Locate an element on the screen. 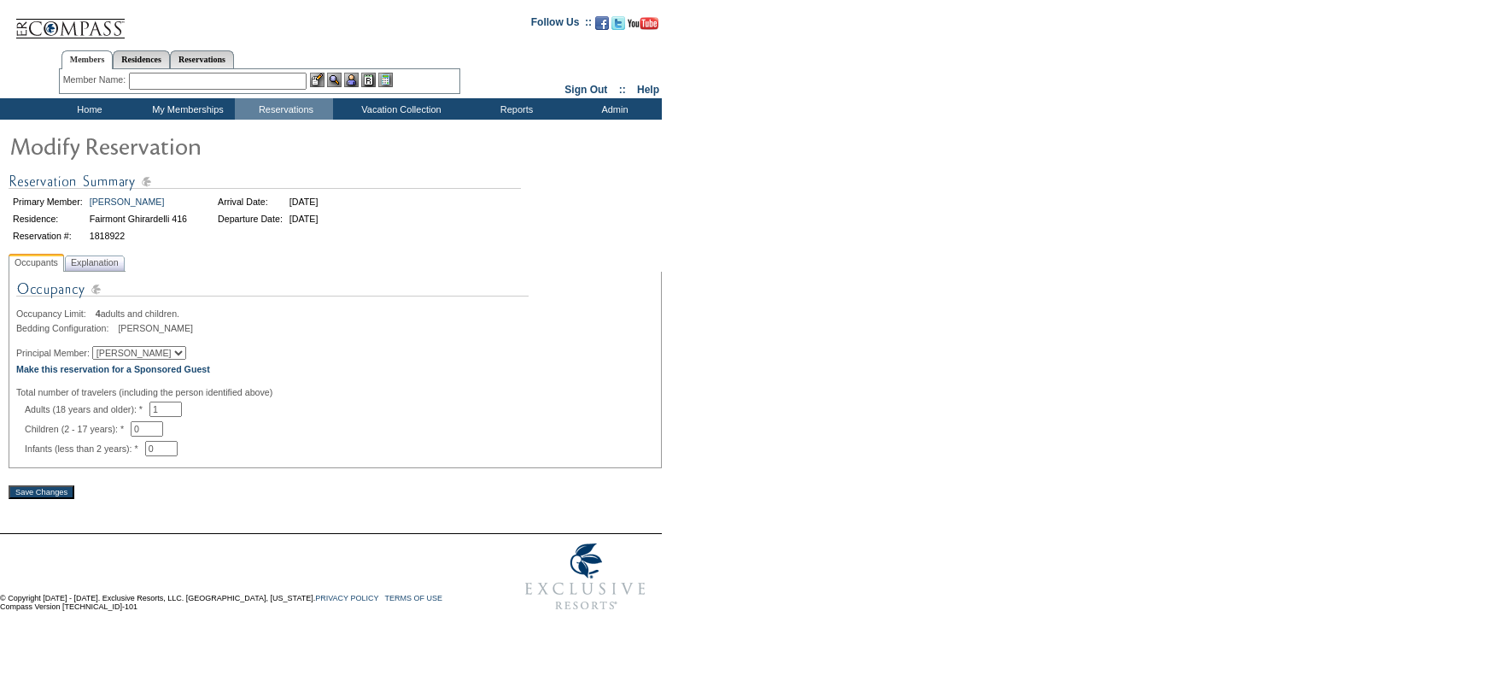 The height and width of the screenshot is (699, 1491). img: b_edit.gif is located at coordinates (317, 79).